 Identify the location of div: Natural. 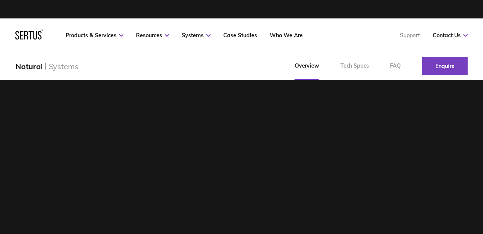
(29, 66).